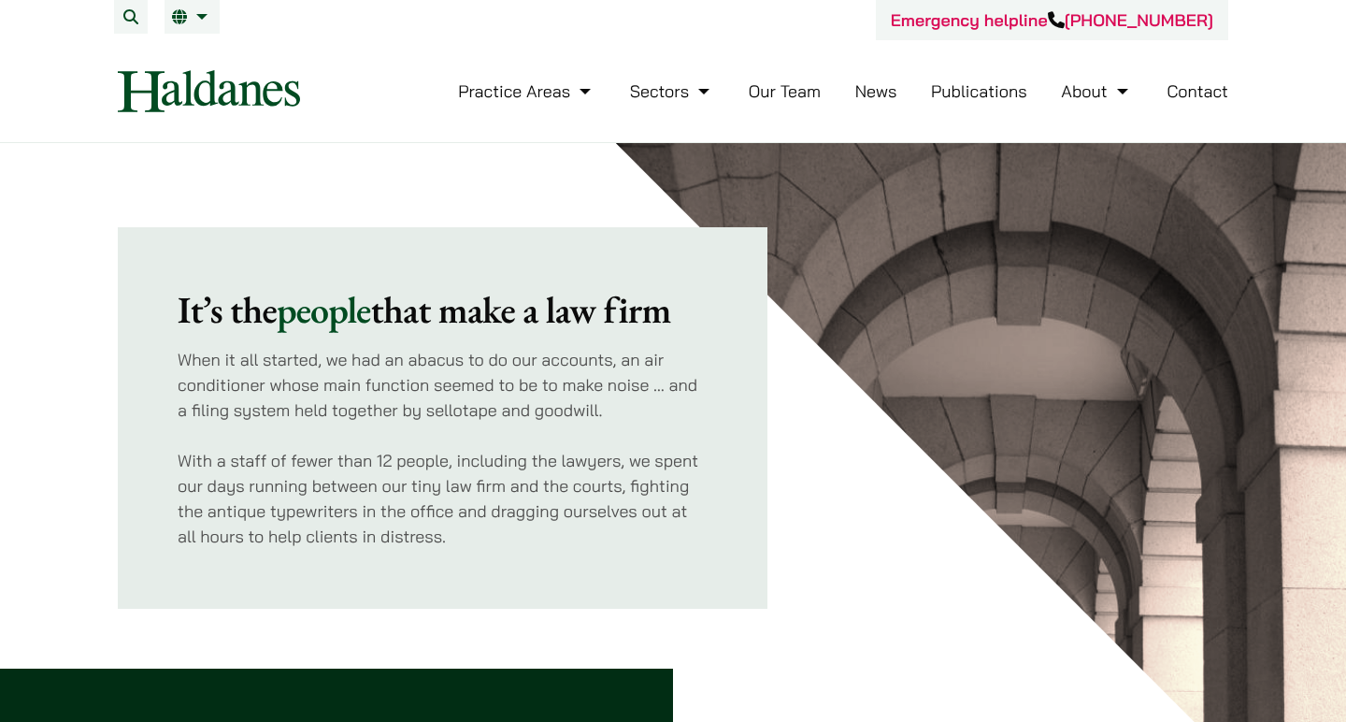 This screenshot has width=1346, height=722. What do you see at coordinates (876, 91) in the screenshot?
I see `a: News` at bounding box center [876, 91].